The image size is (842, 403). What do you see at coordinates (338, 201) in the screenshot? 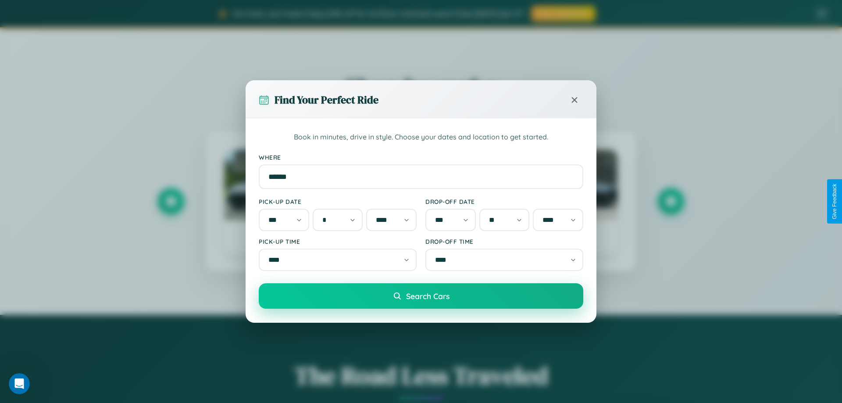
I see `label: Pick-up Date` at bounding box center [338, 201].